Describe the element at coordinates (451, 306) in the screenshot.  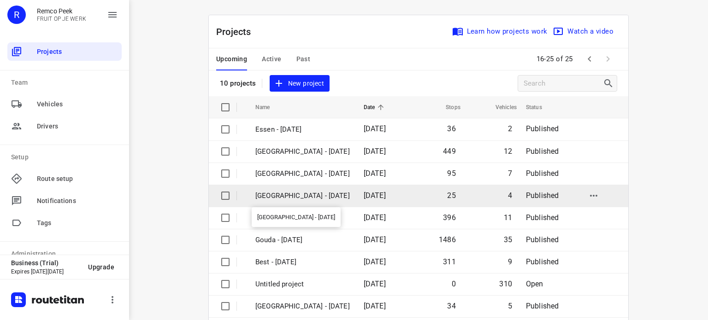
I see `span: 34` at that location.